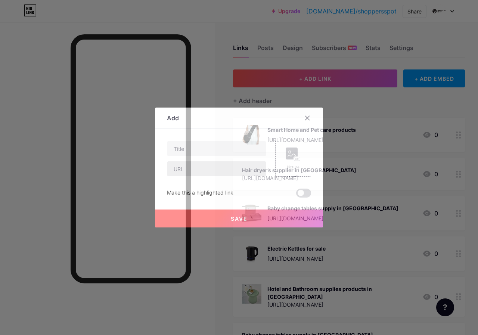 This screenshot has height=335, width=478. Describe the element at coordinates (216, 149) in the screenshot. I see `input: Title` at that location.